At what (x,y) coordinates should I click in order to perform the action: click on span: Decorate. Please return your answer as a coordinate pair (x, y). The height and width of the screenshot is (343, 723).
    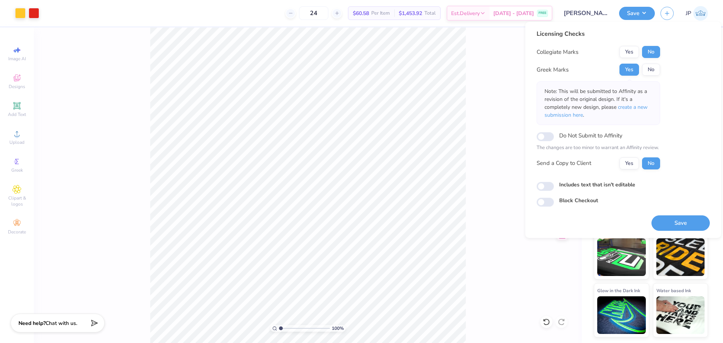
    Looking at the image, I should click on (17, 232).